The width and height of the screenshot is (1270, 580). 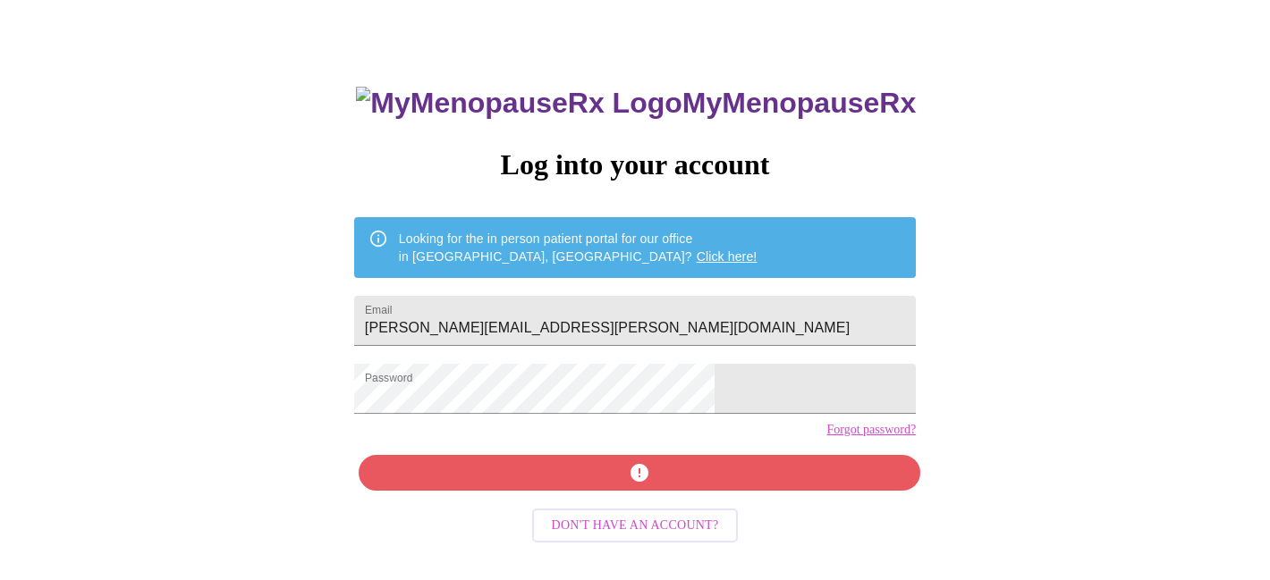 What do you see at coordinates (871, 430) in the screenshot?
I see `a: Forgot password?` at bounding box center [871, 430].